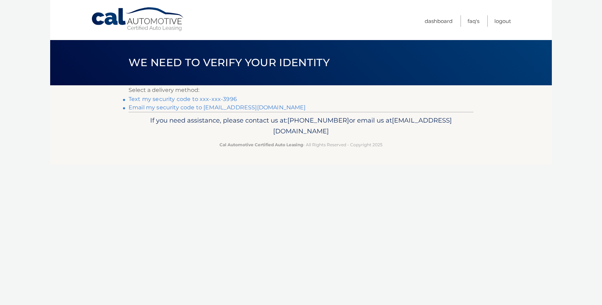  Describe the element at coordinates (474, 21) in the screenshot. I see `a: FAQ's` at that location.